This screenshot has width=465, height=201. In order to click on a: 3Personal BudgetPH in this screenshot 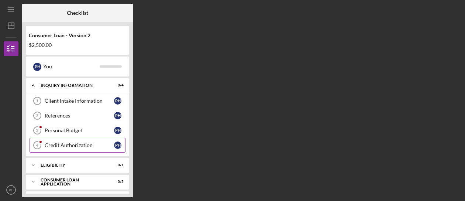, I will do `click(77, 130)`.